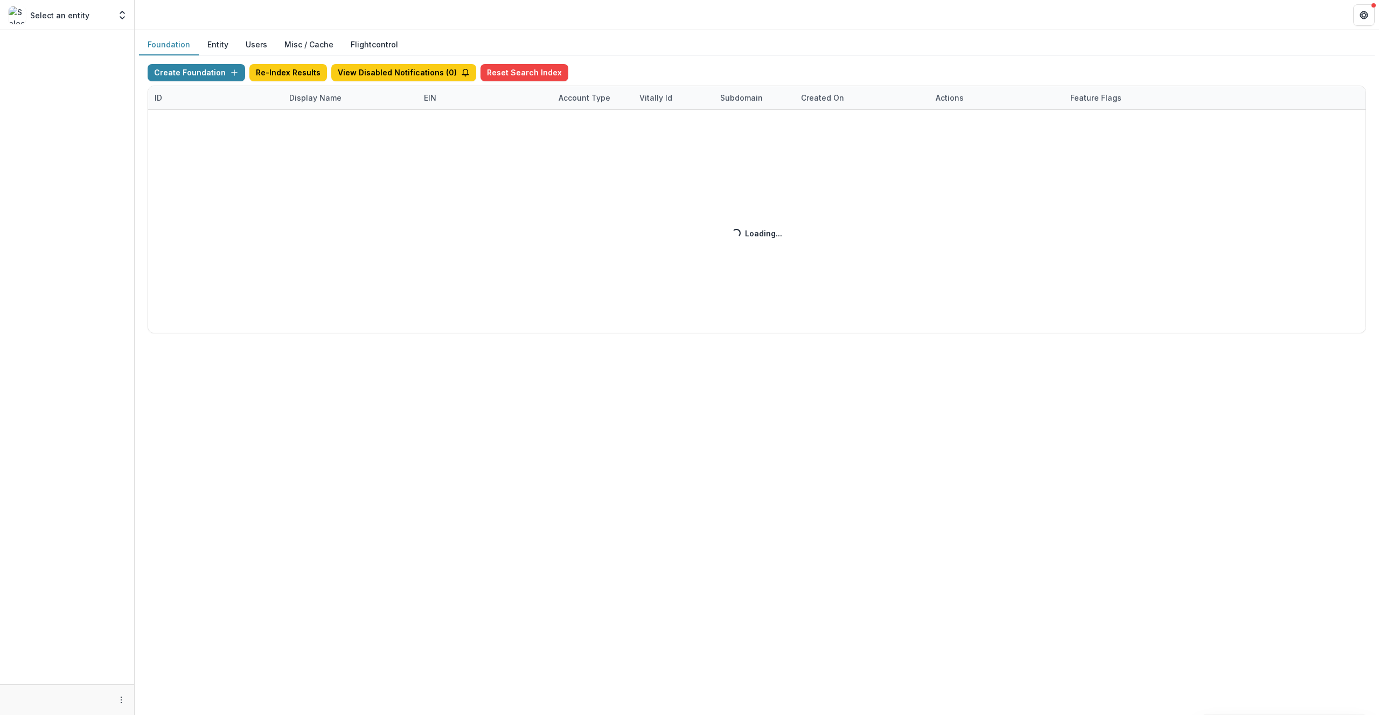 The width and height of the screenshot is (1379, 715). I want to click on img: Select an entity, so click(17, 15).